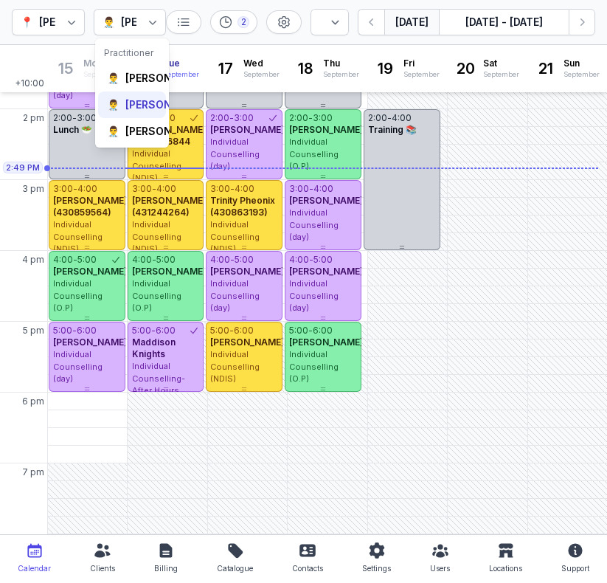 The width and height of the screenshot is (607, 583). I want to click on span: 2:49 PM, so click(23, 168).